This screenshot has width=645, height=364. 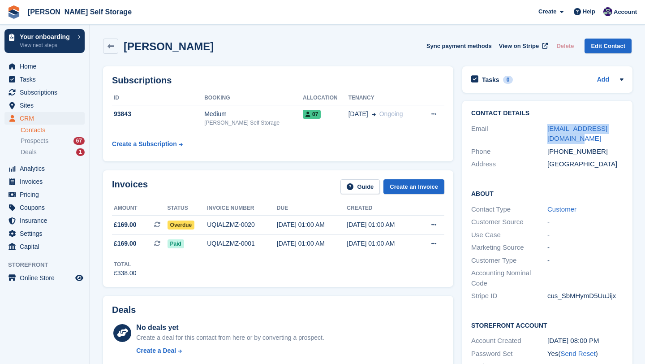 What do you see at coordinates (79, 141) in the screenshot?
I see `div: 67` at bounding box center [79, 141].